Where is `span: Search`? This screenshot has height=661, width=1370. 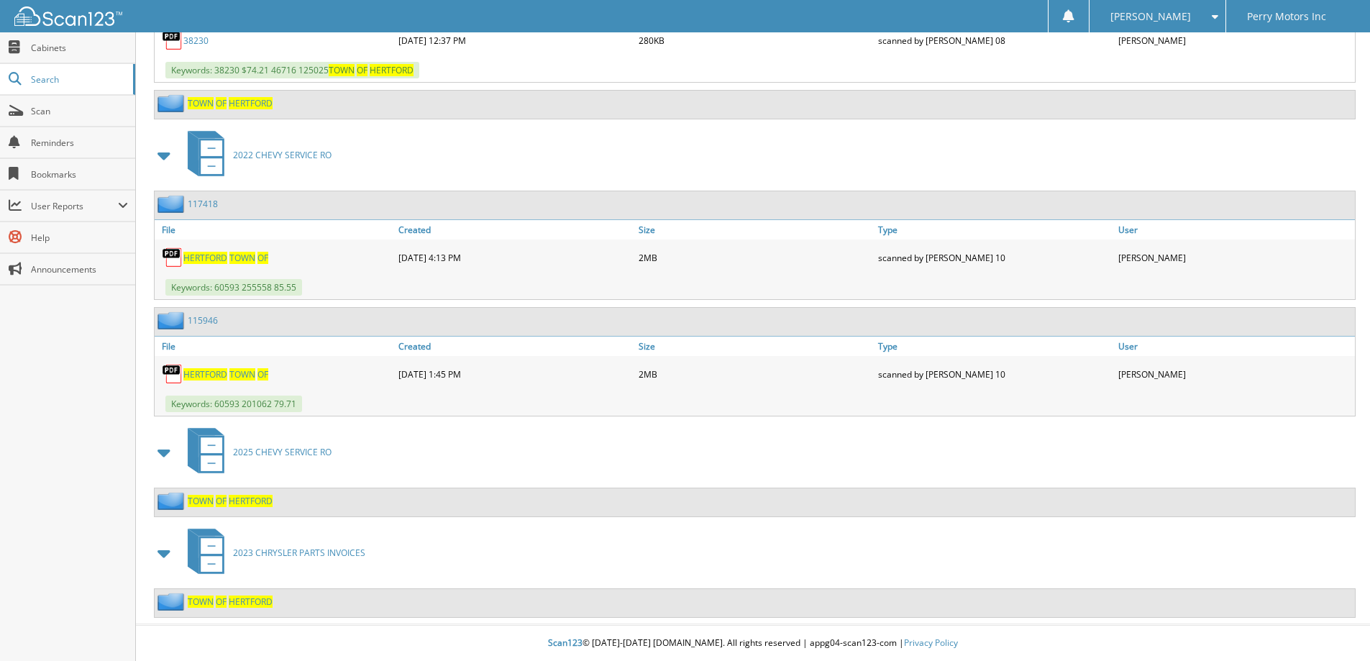
span: Search is located at coordinates (78, 79).